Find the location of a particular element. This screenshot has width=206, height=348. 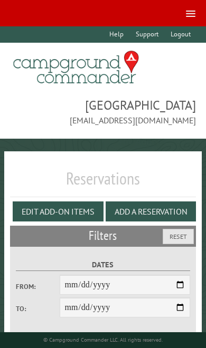

h2: Filters is located at coordinates (102, 236).